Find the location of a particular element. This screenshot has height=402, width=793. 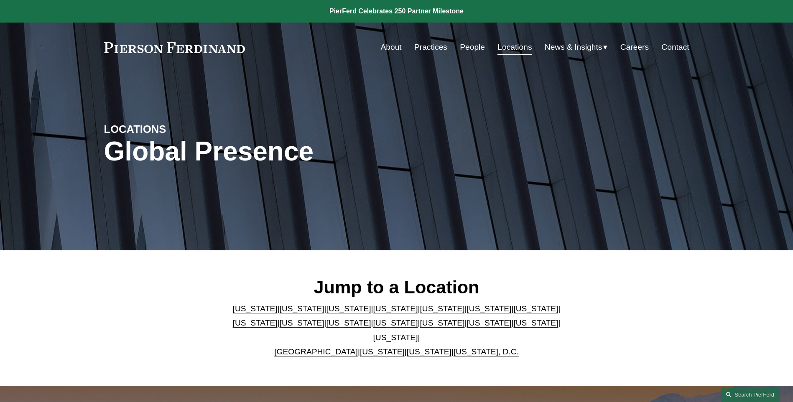

span: News & Insights is located at coordinates (574, 47).